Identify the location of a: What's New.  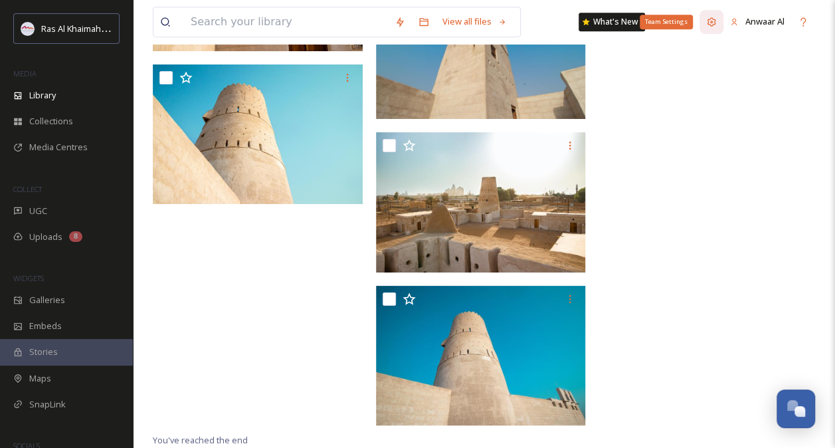
(612, 22).